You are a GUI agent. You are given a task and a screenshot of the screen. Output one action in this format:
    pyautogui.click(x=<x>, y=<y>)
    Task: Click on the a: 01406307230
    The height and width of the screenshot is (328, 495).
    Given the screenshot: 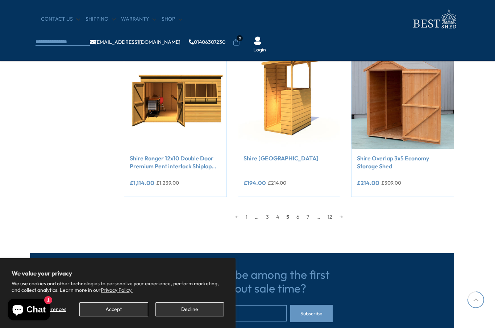 What is the action you would take?
    pyautogui.click(x=207, y=42)
    